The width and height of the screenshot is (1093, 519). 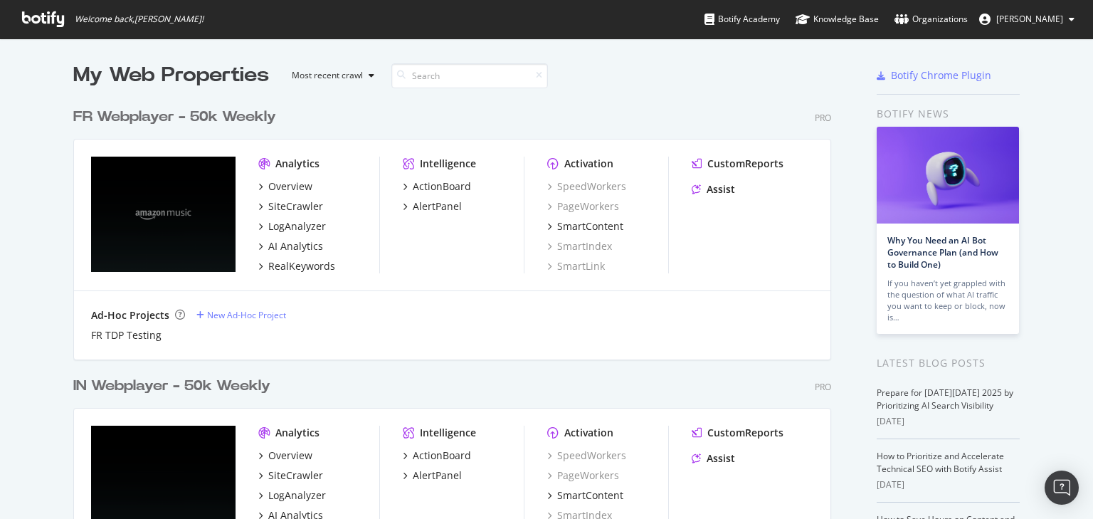 I want to click on div: AI Analytics, so click(x=295, y=246).